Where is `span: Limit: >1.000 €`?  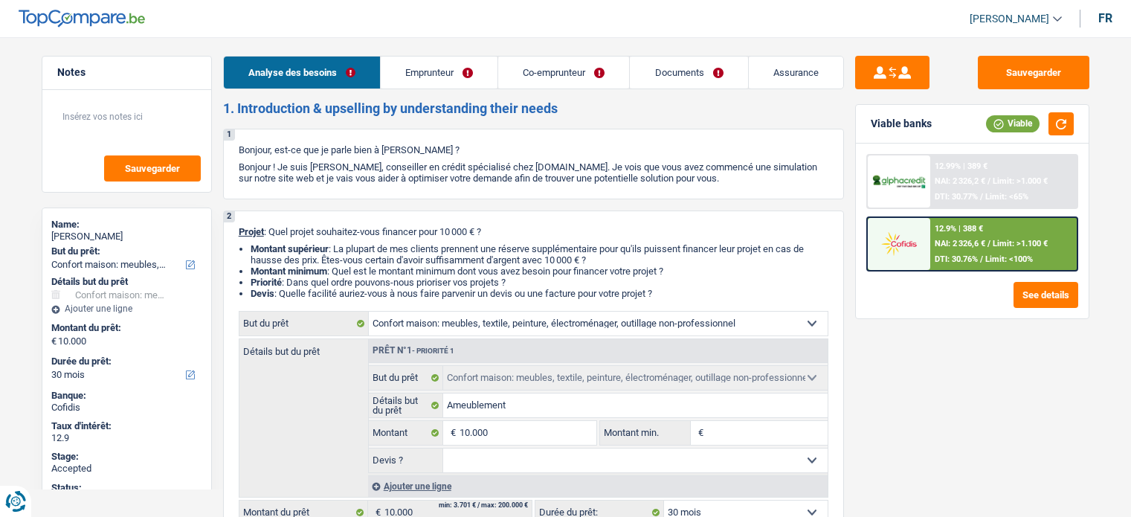
span: Limit: >1.000 € is located at coordinates (1020, 181).